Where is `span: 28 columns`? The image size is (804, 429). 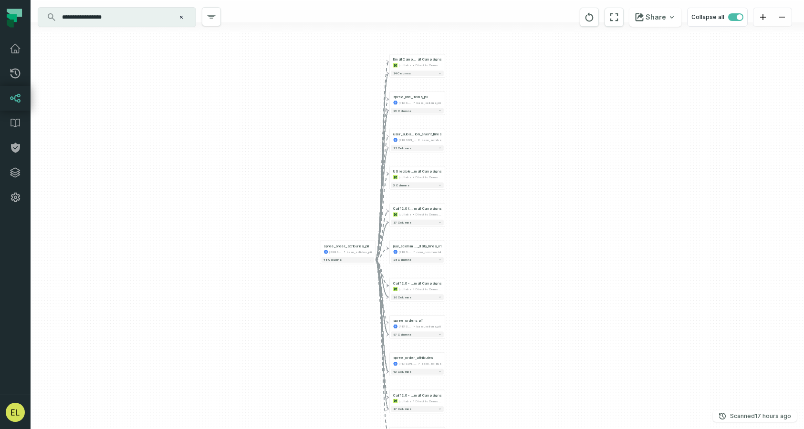
span: 28 columns is located at coordinates (402, 260).